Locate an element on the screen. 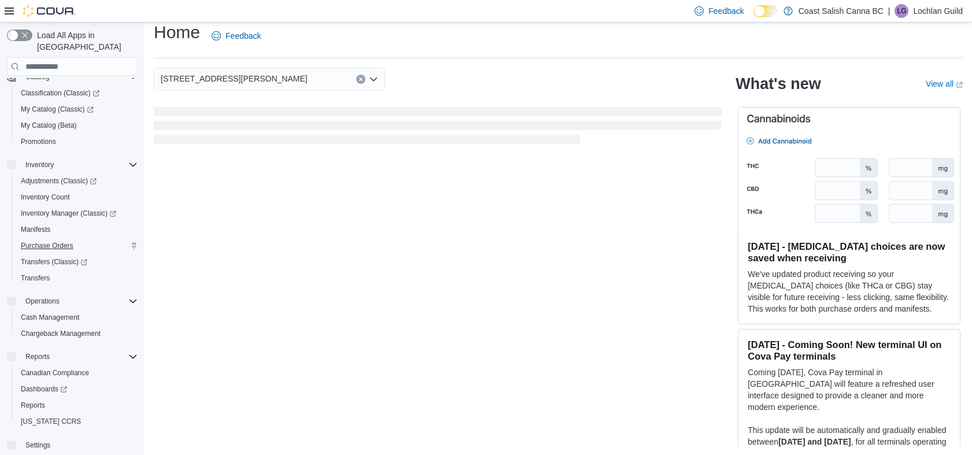 The height and width of the screenshot is (455, 972). span: Washington CCRS is located at coordinates (77, 421).